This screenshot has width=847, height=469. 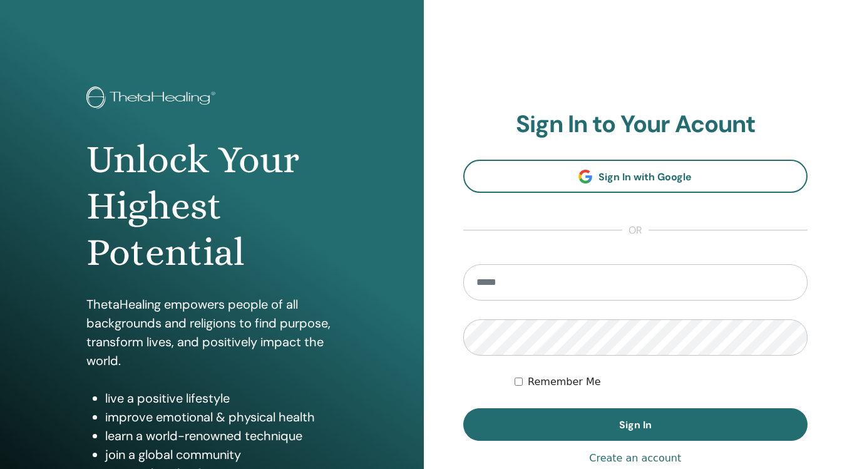 I want to click on h2: Sign In to Your Acount, so click(x=635, y=125).